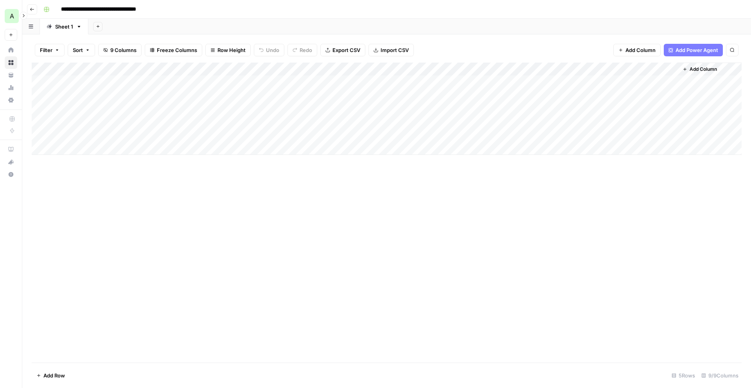 This screenshot has height=388, width=751. What do you see at coordinates (11, 100) in the screenshot?
I see `a: Settings` at bounding box center [11, 100].